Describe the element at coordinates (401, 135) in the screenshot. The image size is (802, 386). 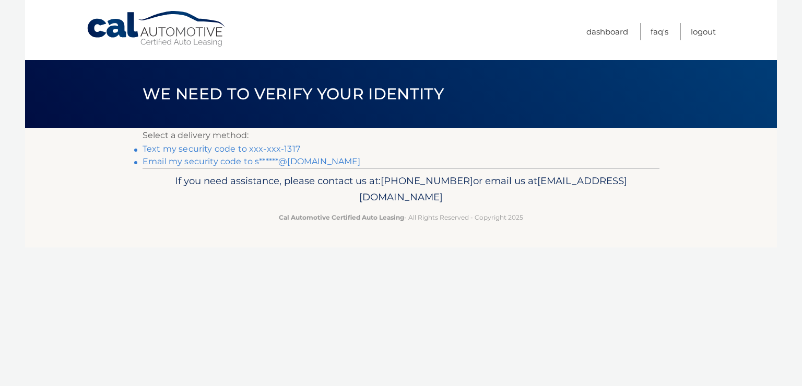
I see `p: Select a delivery method:` at that location.